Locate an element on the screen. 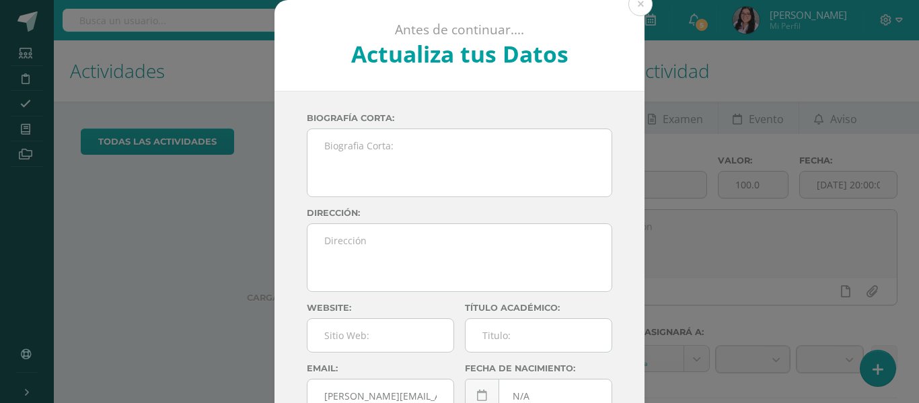 The height and width of the screenshot is (403, 919). p: Antes de continuar.... is located at coordinates (459, 30).